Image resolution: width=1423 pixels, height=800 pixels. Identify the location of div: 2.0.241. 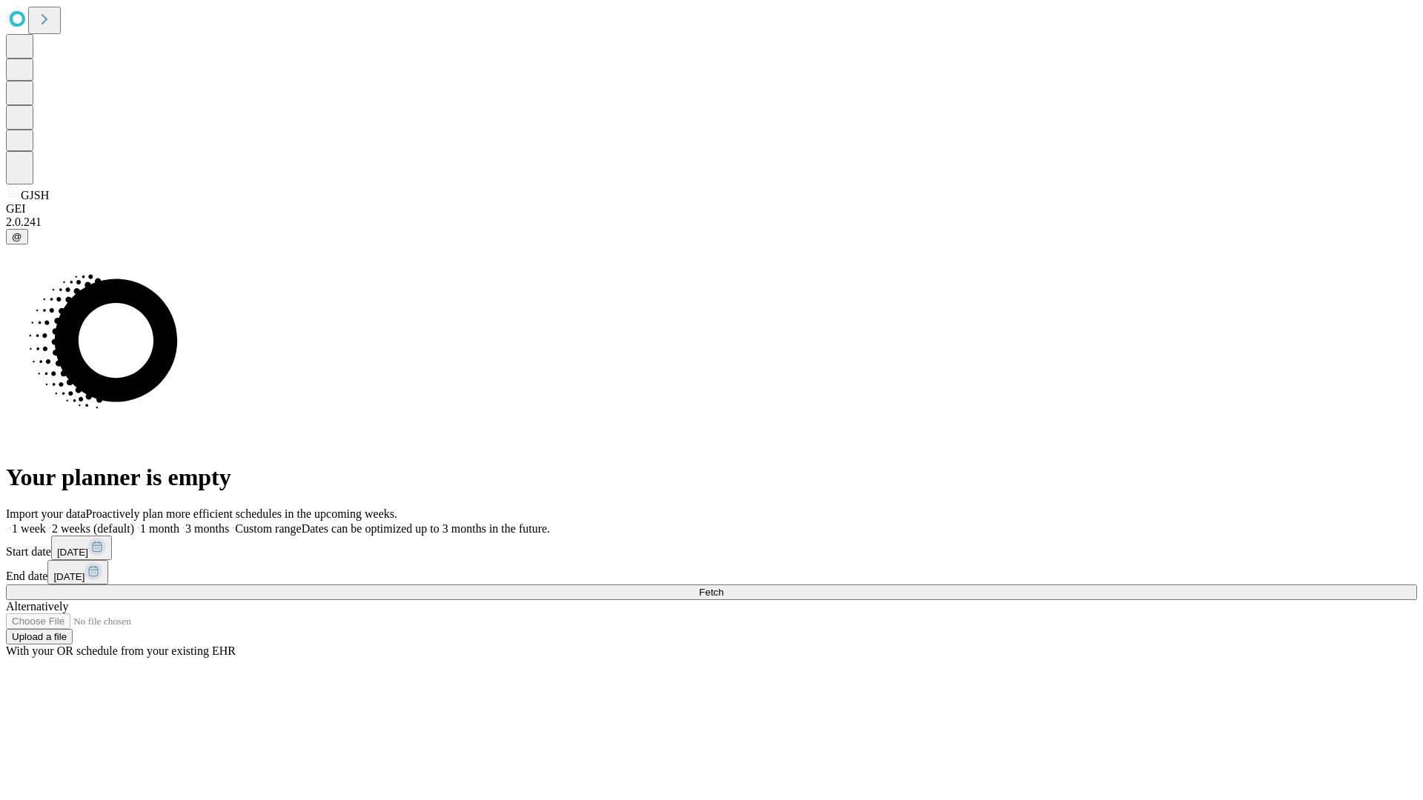
(711, 222).